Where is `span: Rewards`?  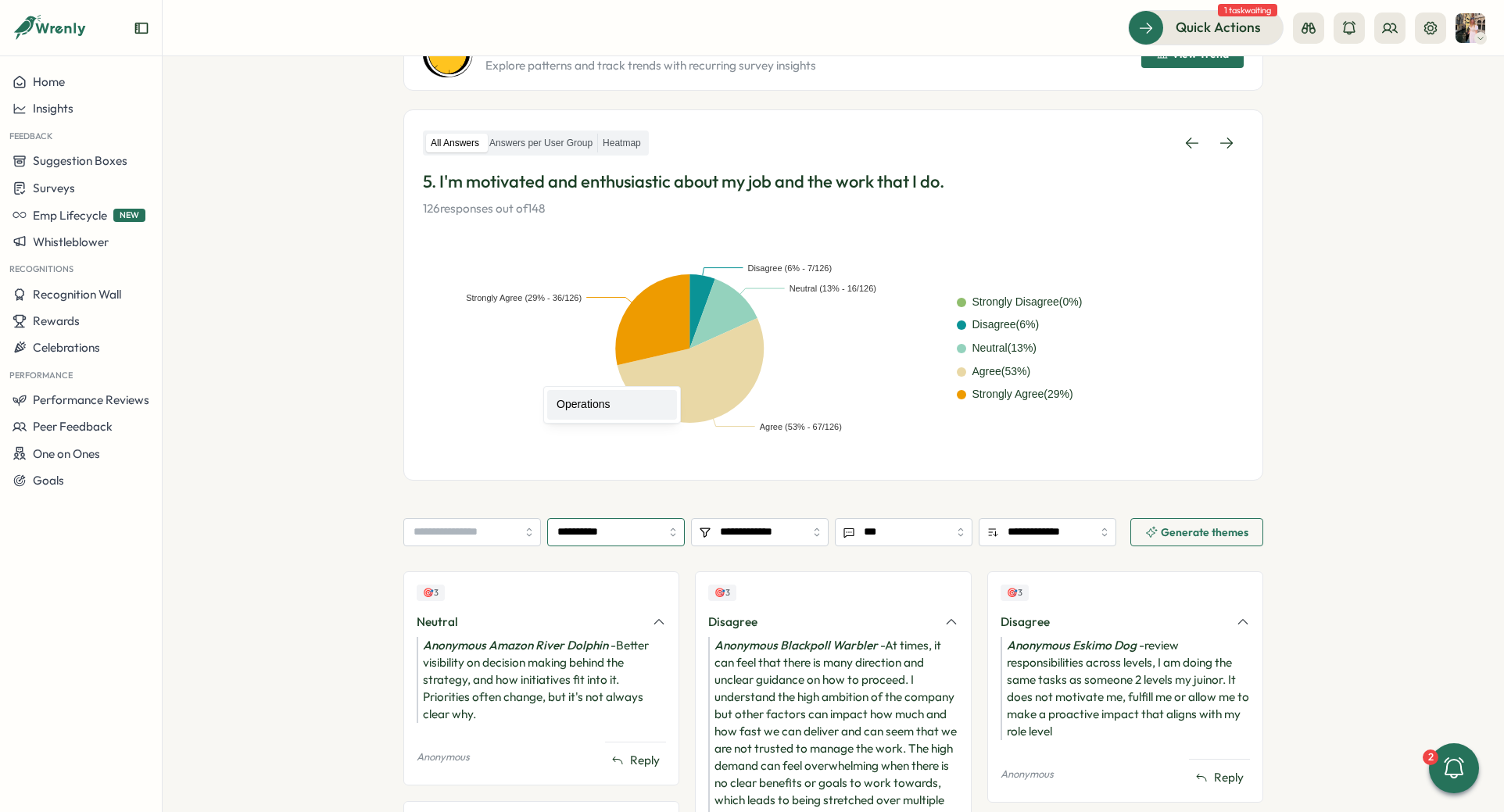 span: Rewards is located at coordinates (56, 321).